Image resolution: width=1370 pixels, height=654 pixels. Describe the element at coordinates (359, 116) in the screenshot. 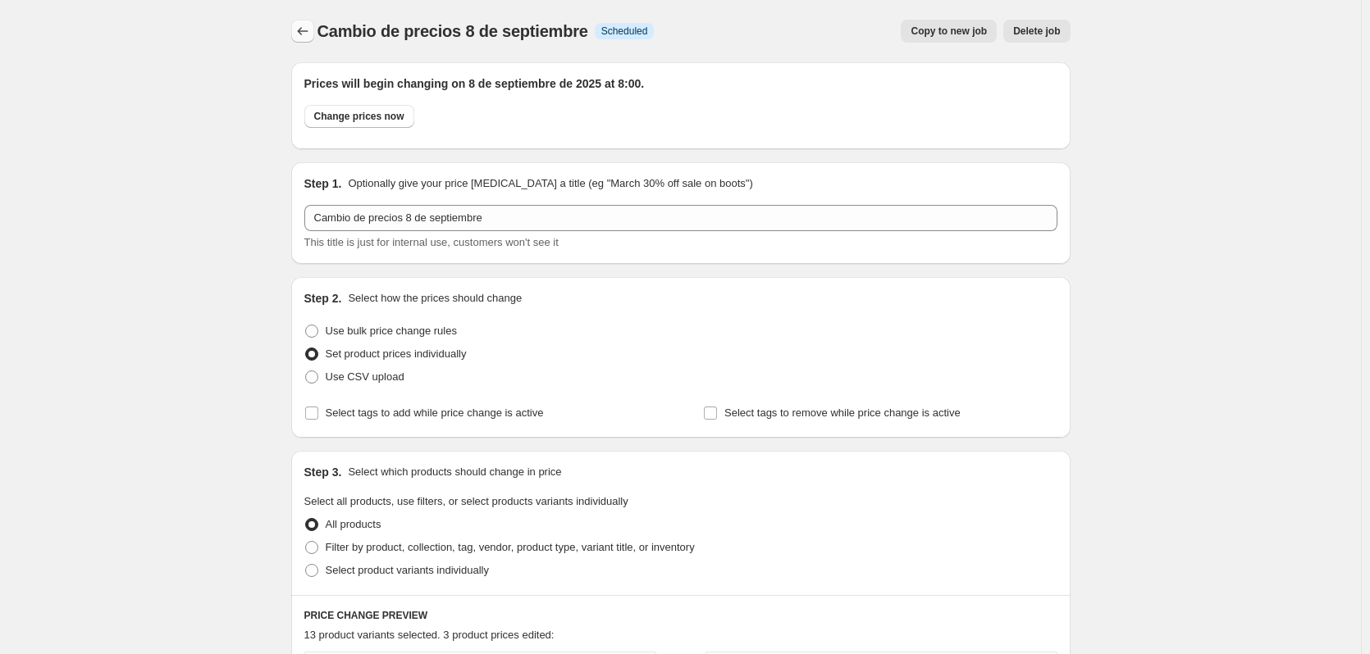

I see `span: Change prices now` at that location.